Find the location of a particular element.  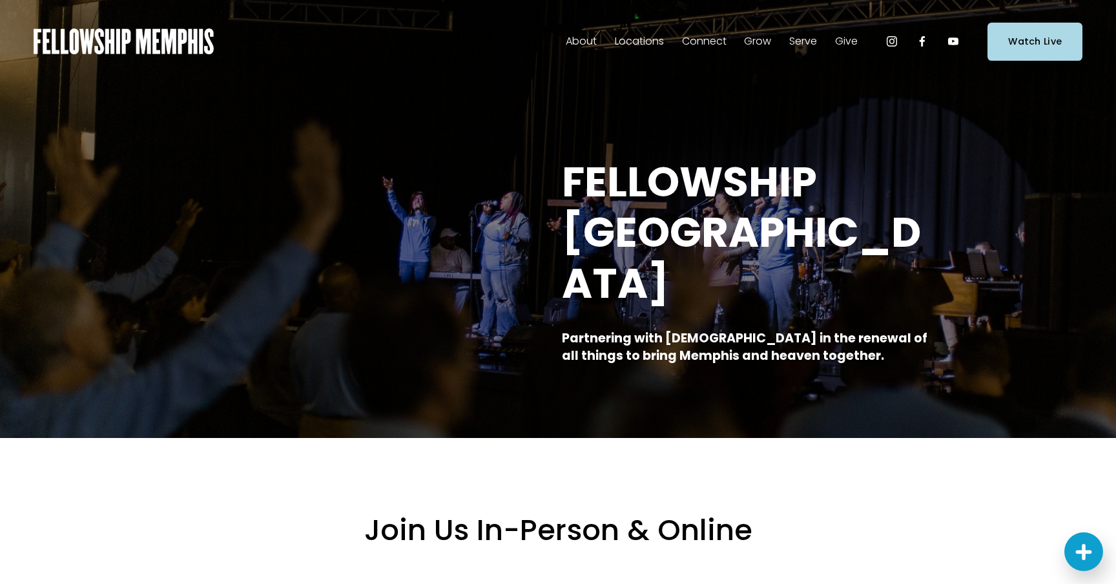

span: Give is located at coordinates (846, 41).